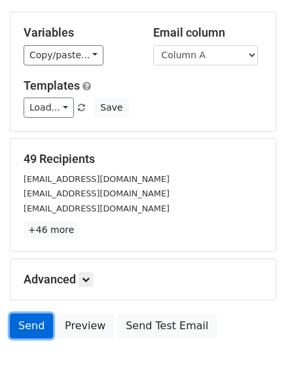  Describe the element at coordinates (85, 326) in the screenshot. I see `a: Preview` at that location.